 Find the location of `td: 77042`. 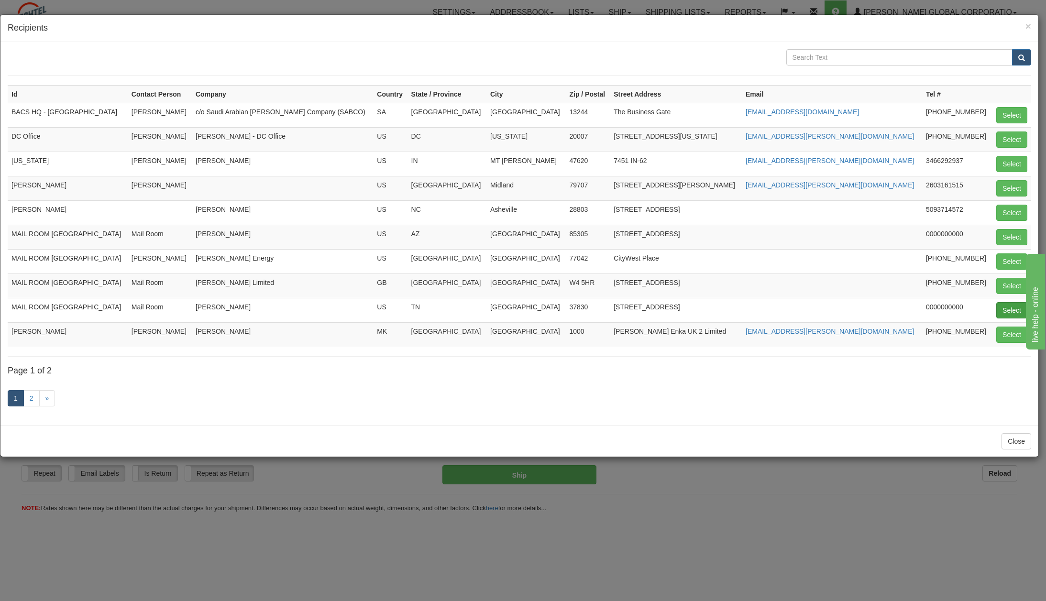

td: 77042 is located at coordinates (587, 261).